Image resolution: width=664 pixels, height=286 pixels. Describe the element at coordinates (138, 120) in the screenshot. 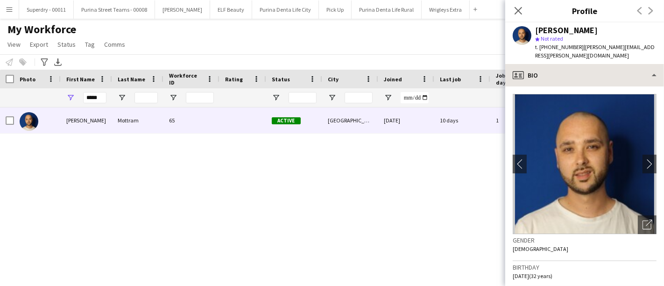

I see `div: Mottram` at that location.